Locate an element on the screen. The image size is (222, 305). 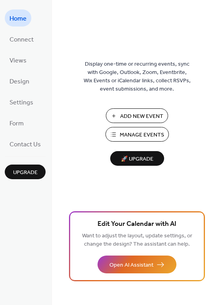
span: Design is located at coordinates (19, 81).